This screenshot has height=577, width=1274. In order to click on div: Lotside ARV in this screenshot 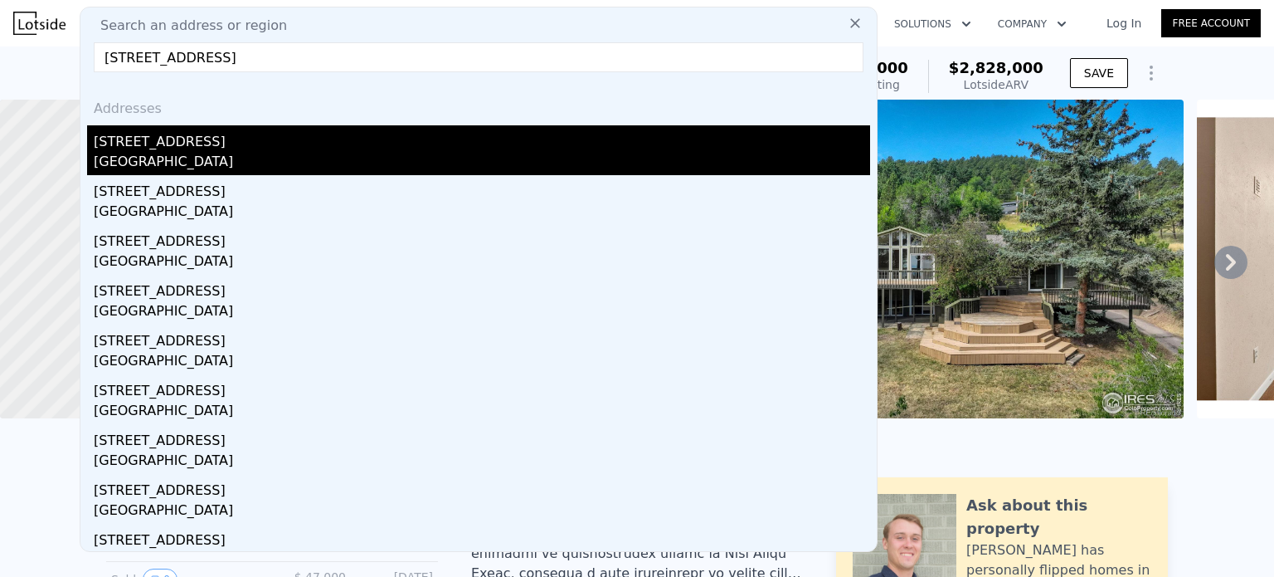, I will do `click(996, 85)`.